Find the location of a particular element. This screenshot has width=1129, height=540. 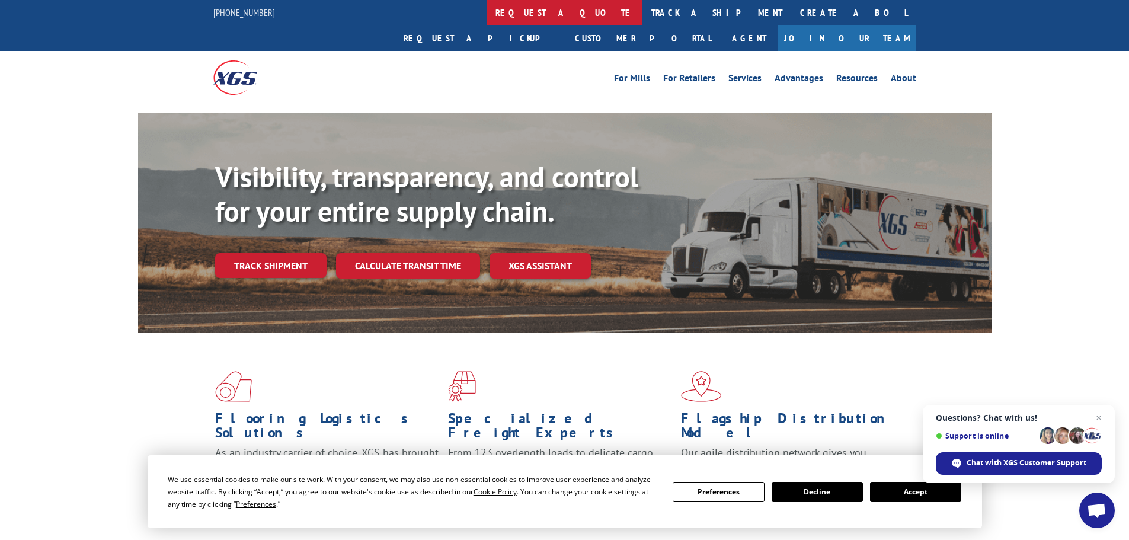

p: From 123 overlength loads to delicate cargo, our experienced staff knows the best way to move you... is located at coordinates (560, 472).